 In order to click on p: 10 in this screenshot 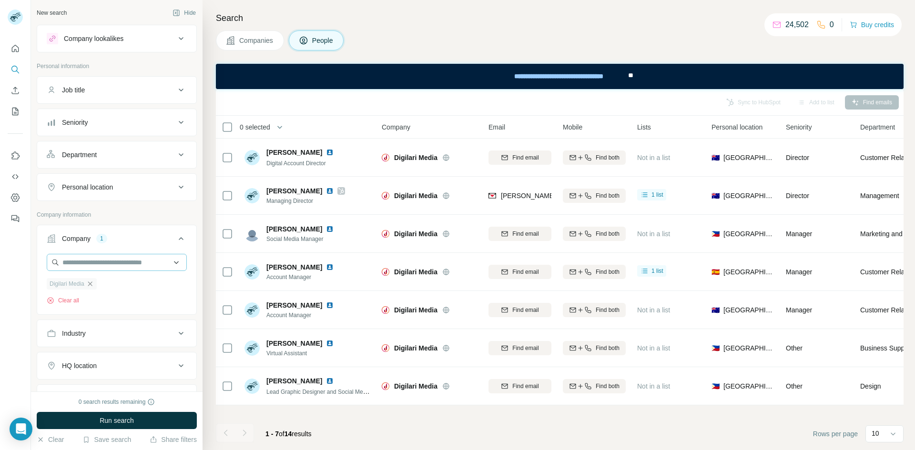, I will do `click(875, 434)`.